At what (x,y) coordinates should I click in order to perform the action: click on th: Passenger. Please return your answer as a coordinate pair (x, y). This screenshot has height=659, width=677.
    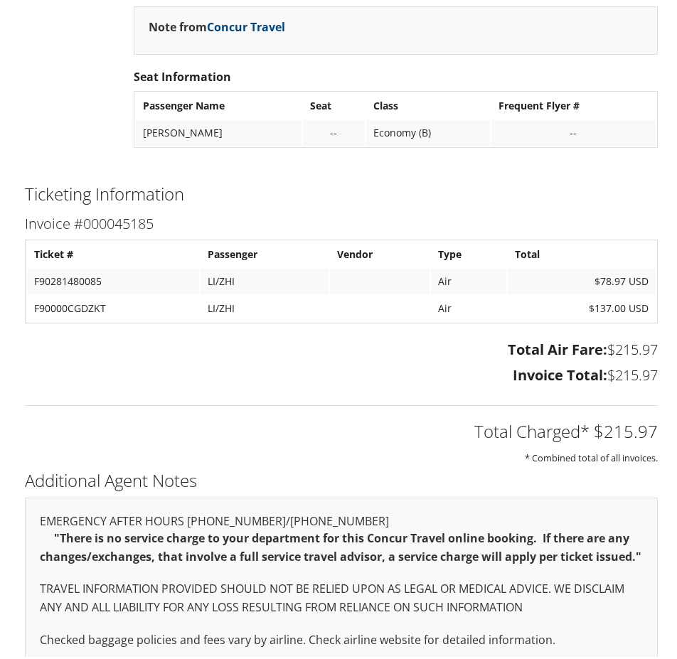
    Looking at the image, I should click on (264, 252).